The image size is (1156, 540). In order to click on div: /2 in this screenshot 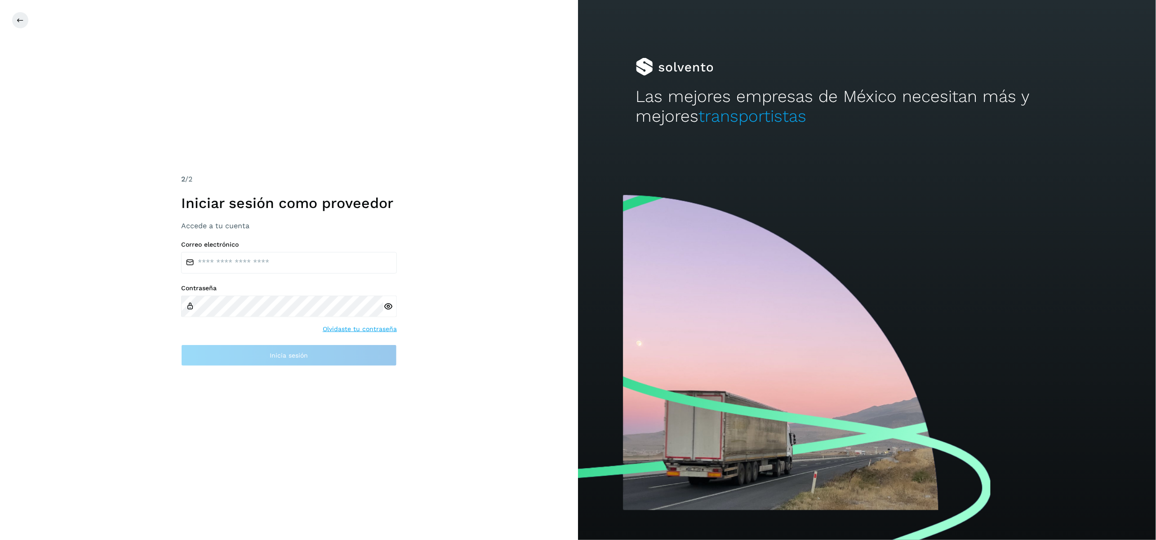, I will do `click(289, 179)`.